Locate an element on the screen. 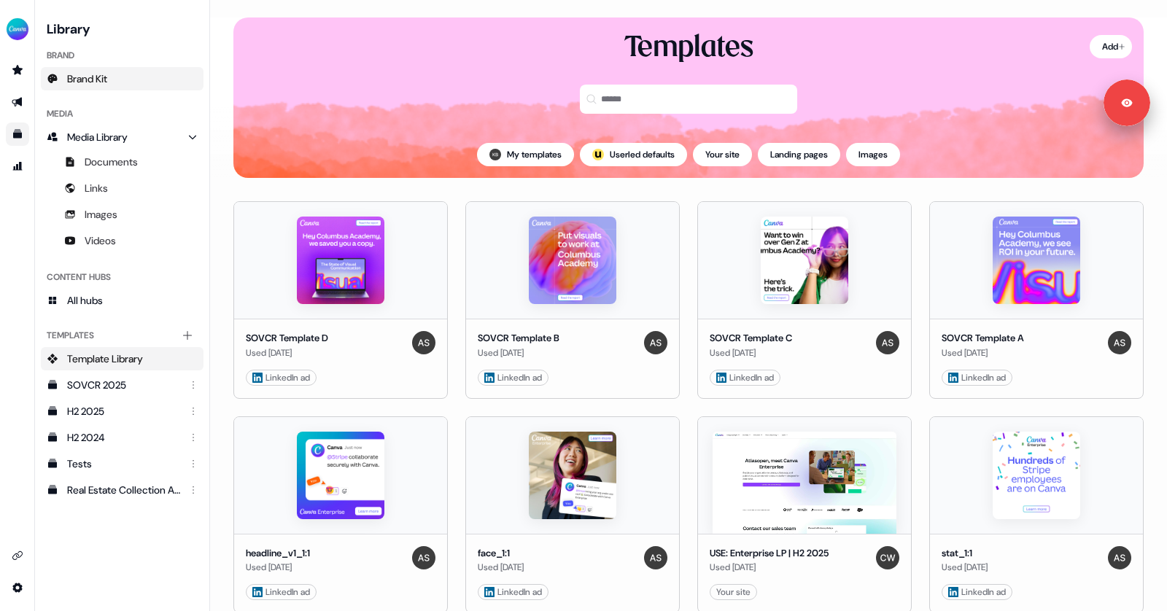 The width and height of the screenshot is (1167, 611). div: SOVCR 2025 is located at coordinates (123, 385).